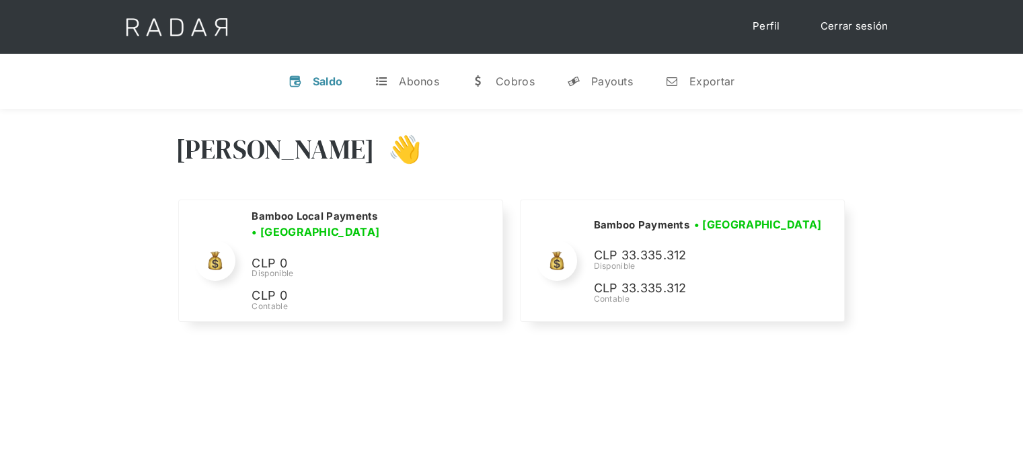 The height and width of the screenshot is (467, 1023). I want to click on a: Cerrar sesión, so click(854, 26).